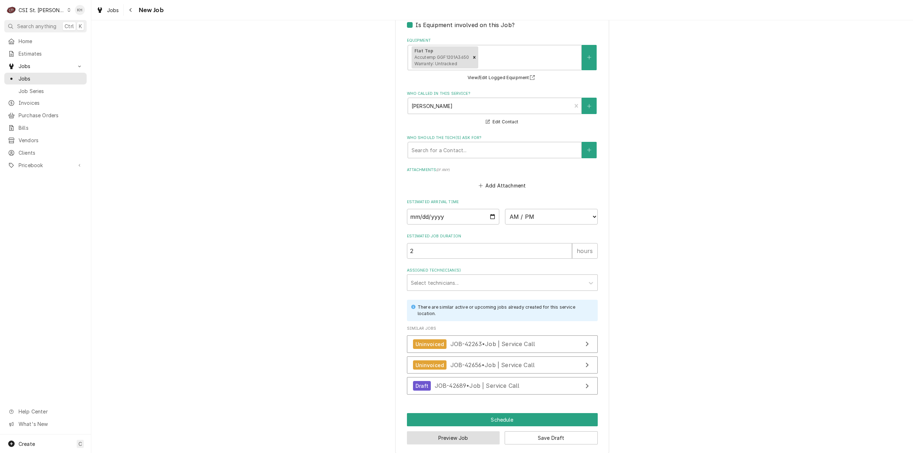 This screenshot has height=453, width=913. Describe the element at coordinates (45, 54) in the screenshot. I see `a: Estimates` at that location.